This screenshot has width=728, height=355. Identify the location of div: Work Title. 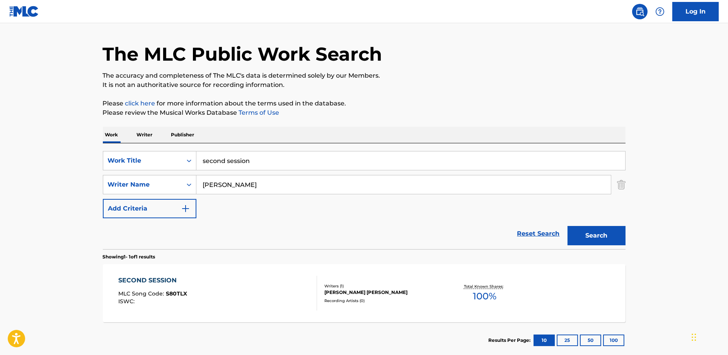
(143, 161).